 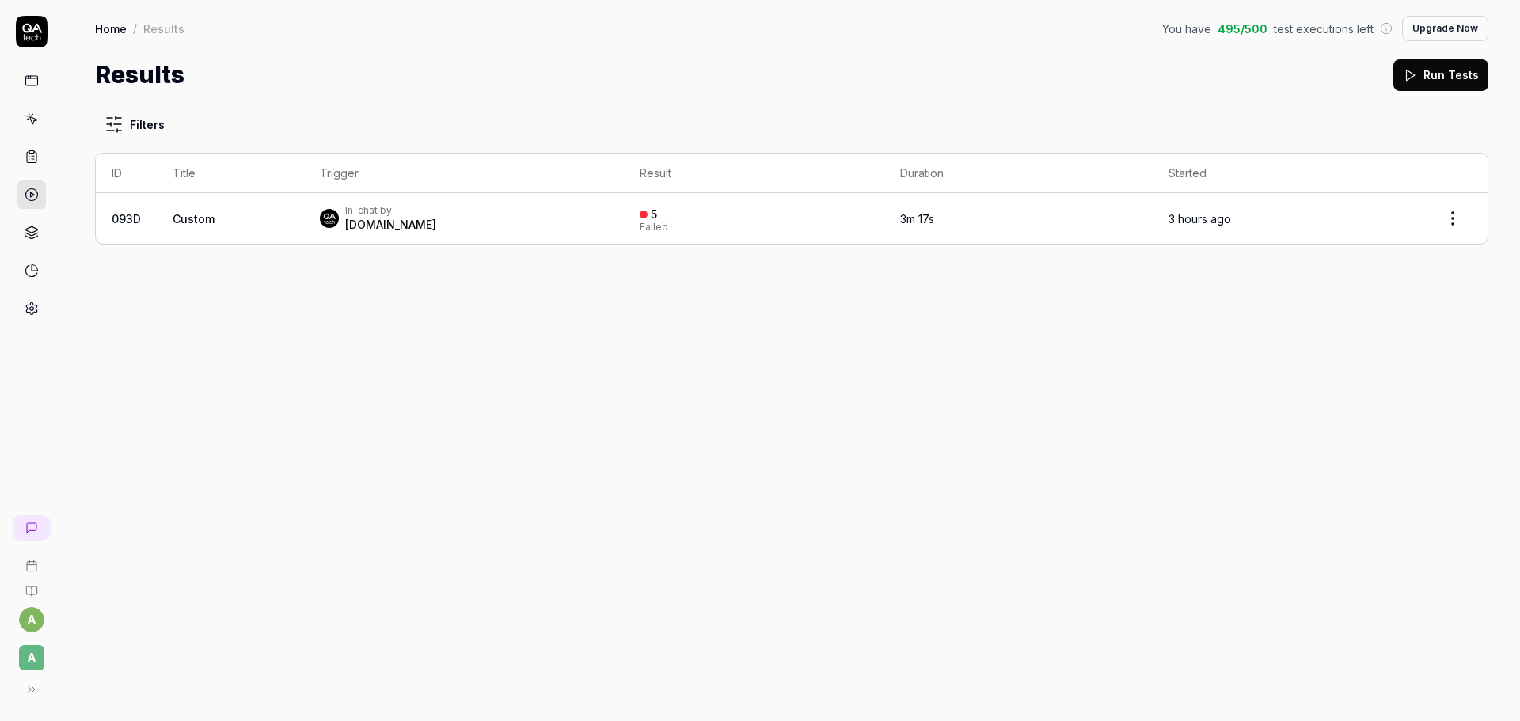 What do you see at coordinates (1323, 28) in the screenshot?
I see `span: test executions left` at bounding box center [1323, 28].